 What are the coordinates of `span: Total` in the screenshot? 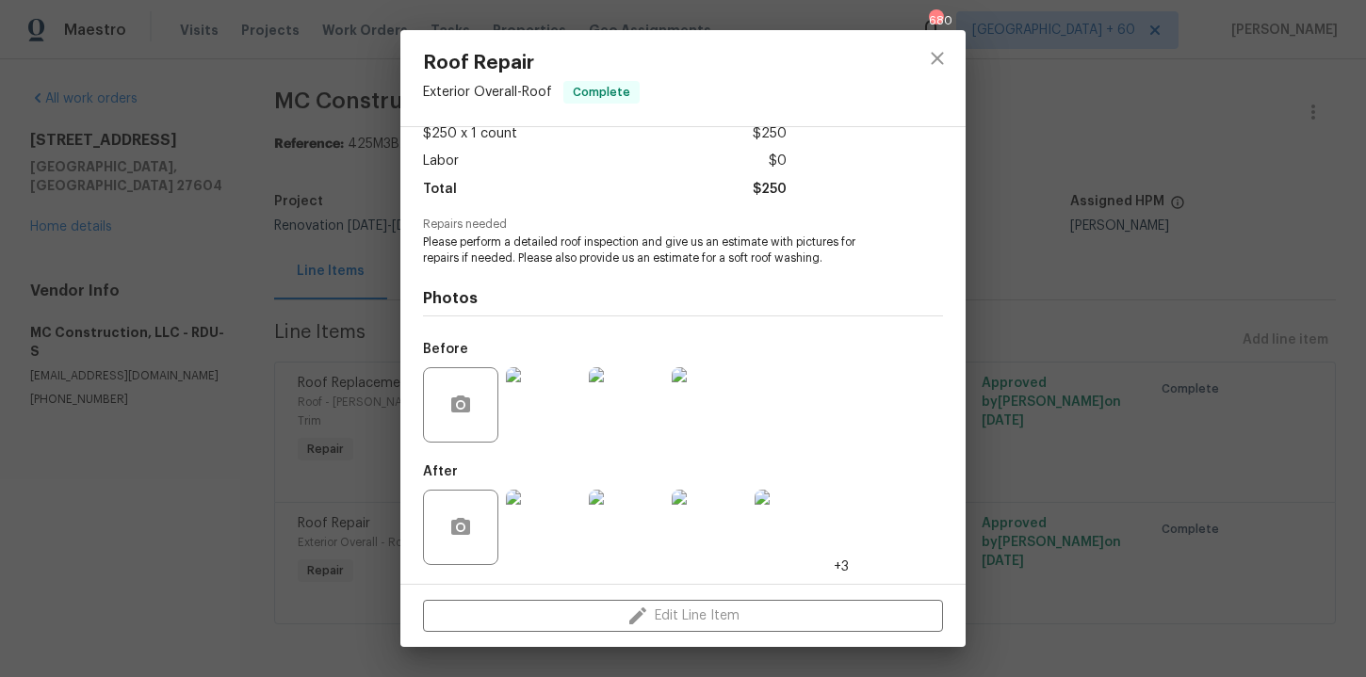 It's located at (440, 189).